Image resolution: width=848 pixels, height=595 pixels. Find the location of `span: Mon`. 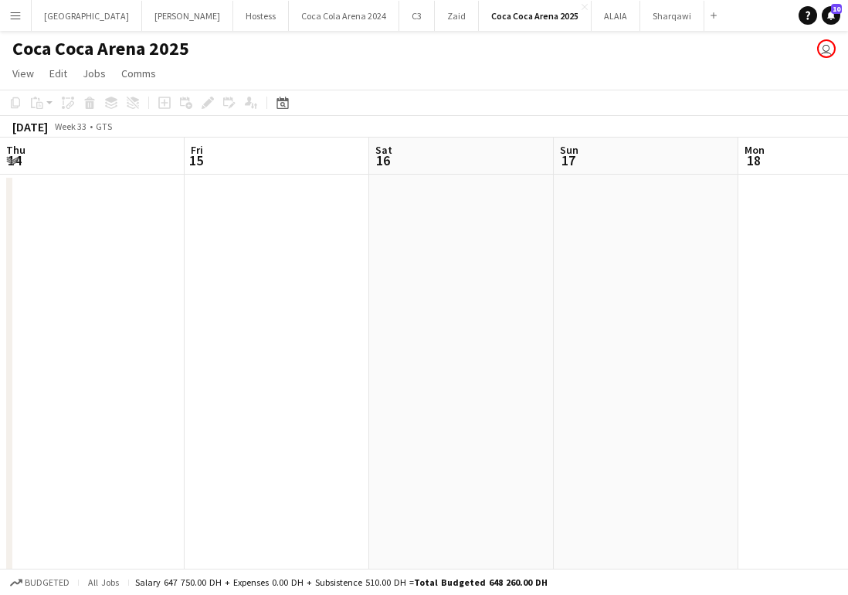

span: Mon is located at coordinates (754, 150).